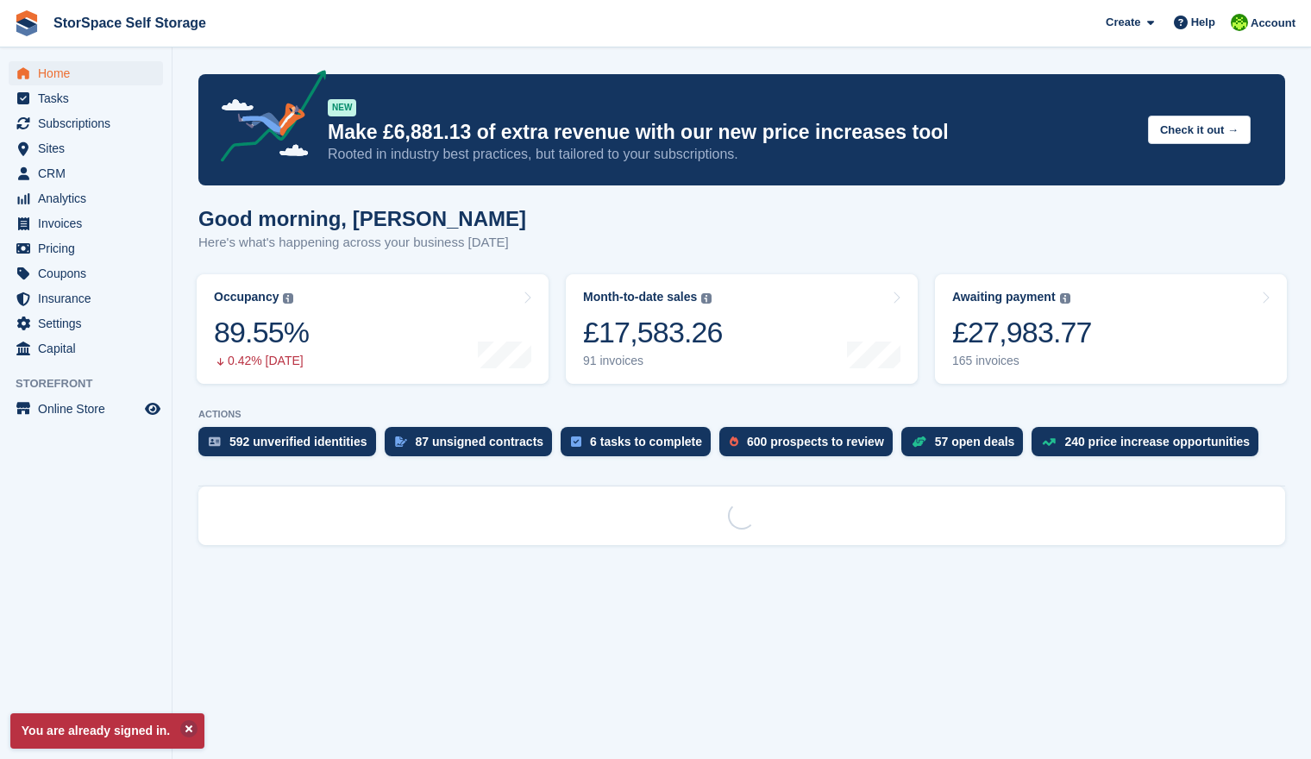  What do you see at coordinates (731, 154) in the screenshot?
I see `p: Rooted in industry best practices, but tailored to your subscriptions.` at bounding box center [731, 154].